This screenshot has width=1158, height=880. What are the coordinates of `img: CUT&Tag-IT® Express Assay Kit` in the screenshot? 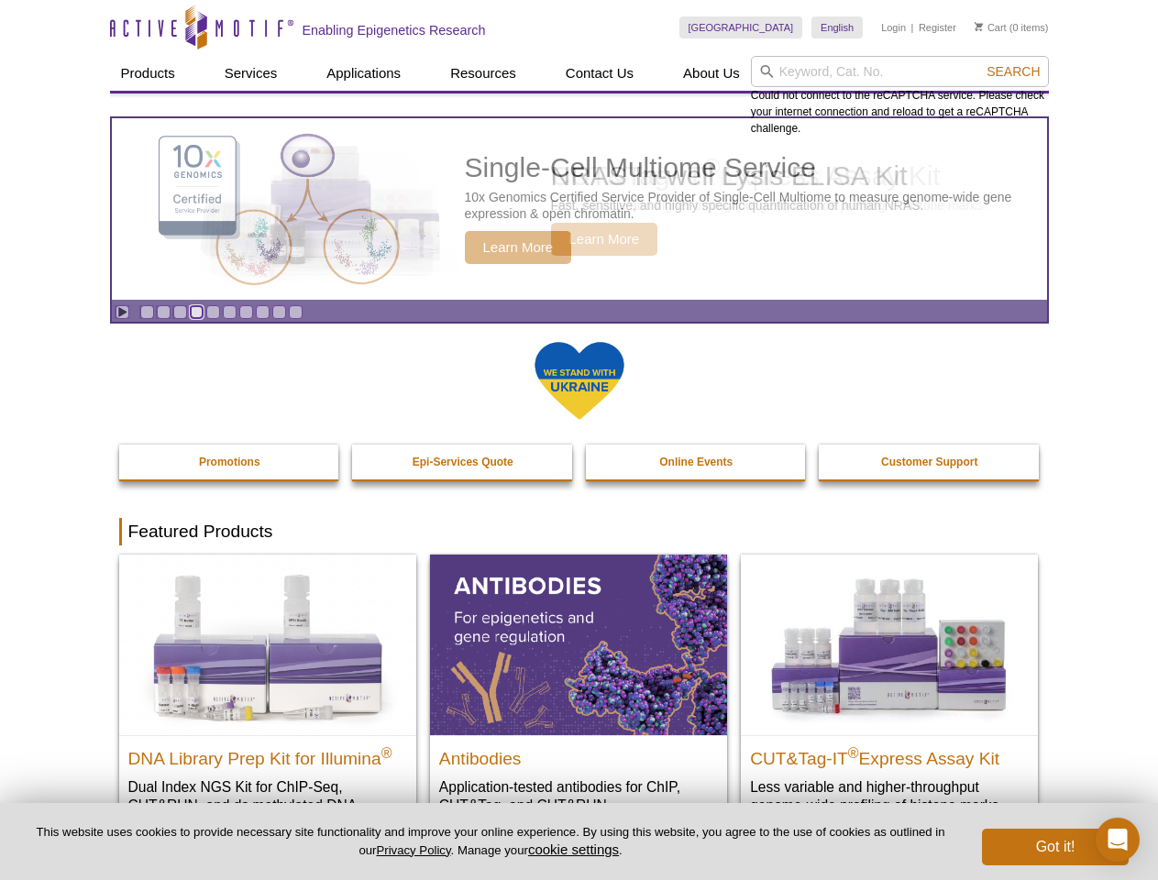 It's located at (889, 645).